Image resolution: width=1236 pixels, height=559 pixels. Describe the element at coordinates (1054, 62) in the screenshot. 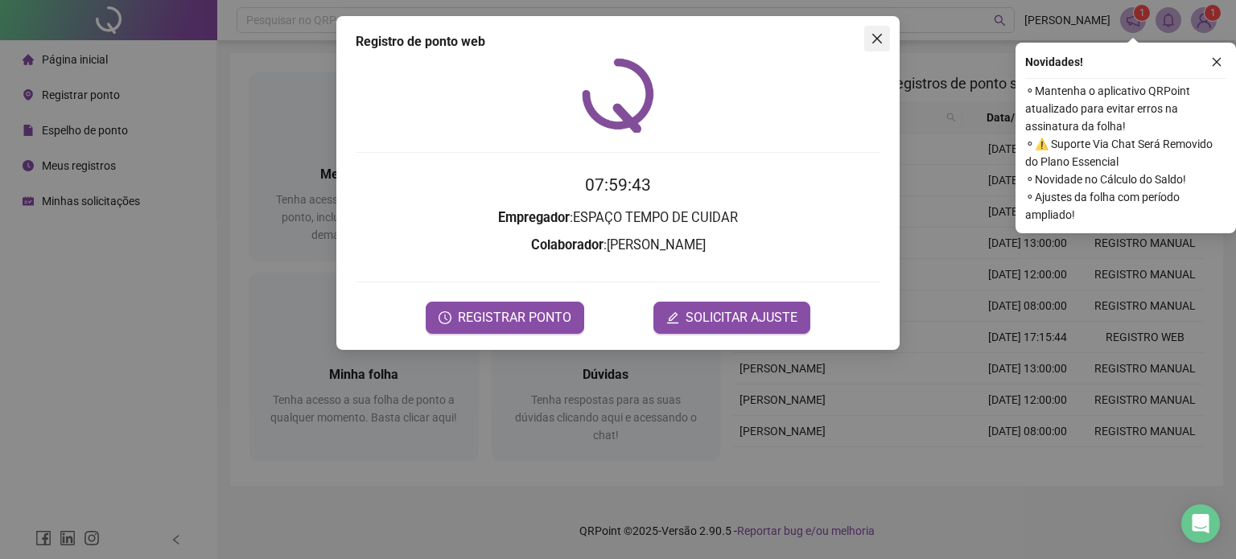

I see `span: Novidades !` at that location.